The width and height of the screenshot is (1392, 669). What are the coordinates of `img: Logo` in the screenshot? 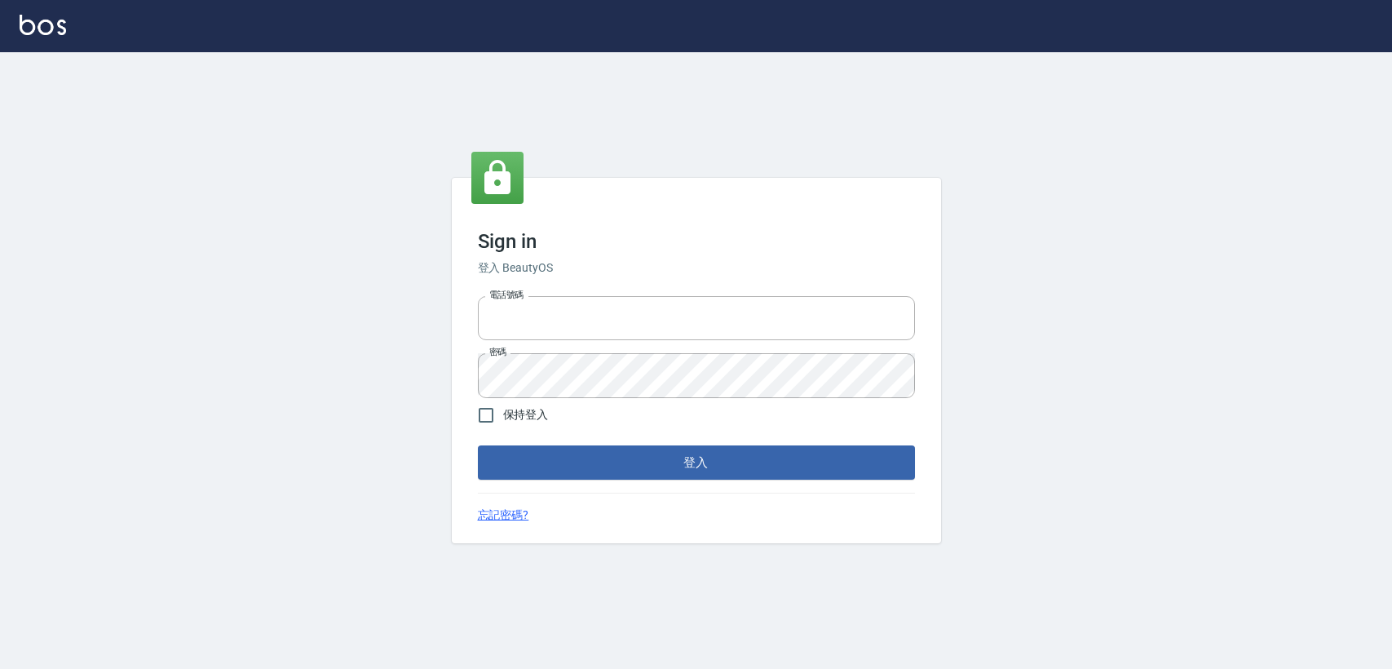 It's located at (42, 24).